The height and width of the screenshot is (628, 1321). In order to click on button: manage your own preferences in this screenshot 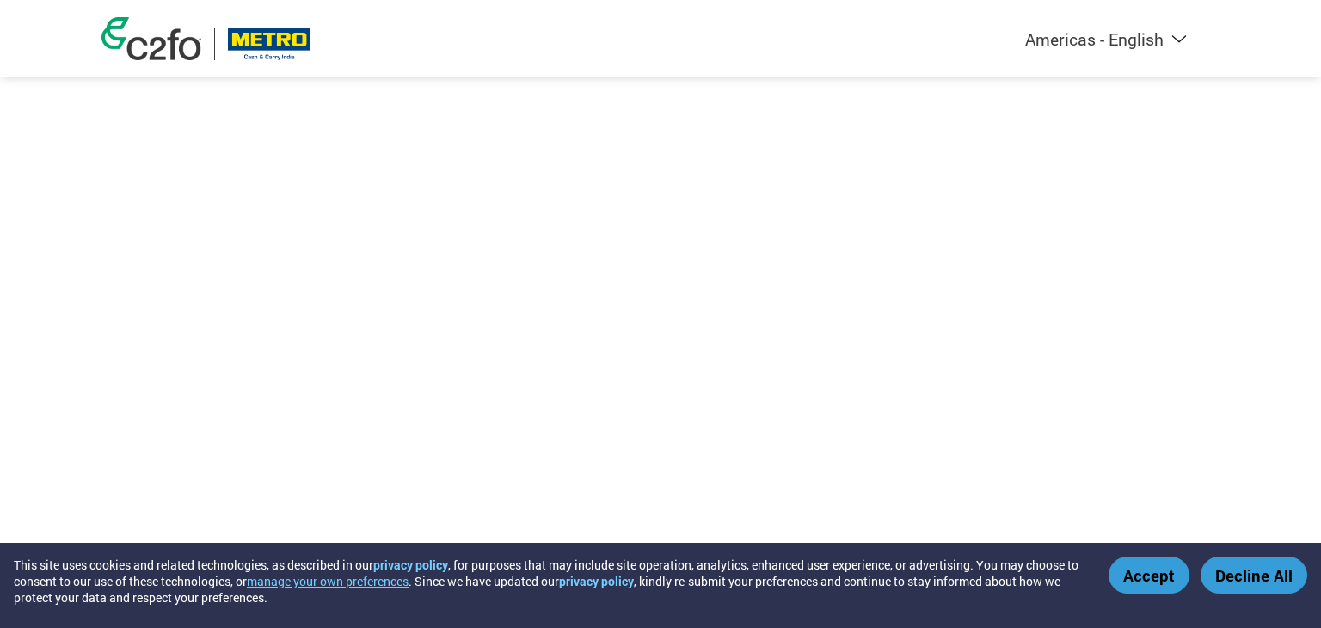, I will do `click(328, 580)`.